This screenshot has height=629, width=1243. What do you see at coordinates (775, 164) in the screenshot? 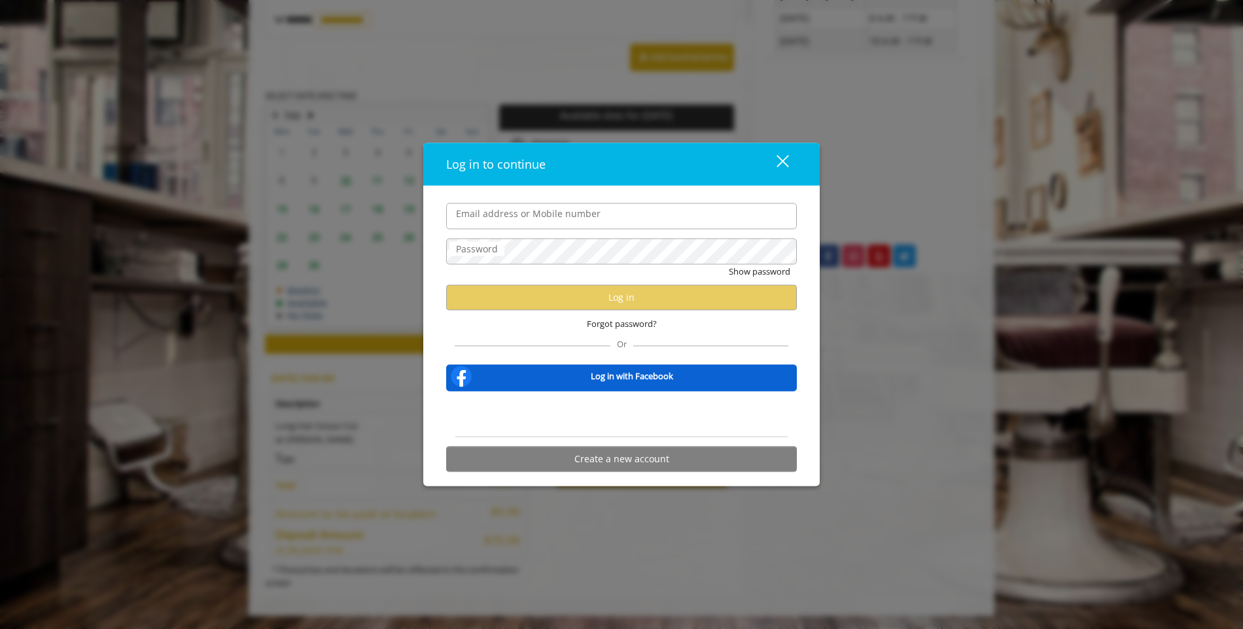
I see `button: close dialog` at bounding box center [775, 164].